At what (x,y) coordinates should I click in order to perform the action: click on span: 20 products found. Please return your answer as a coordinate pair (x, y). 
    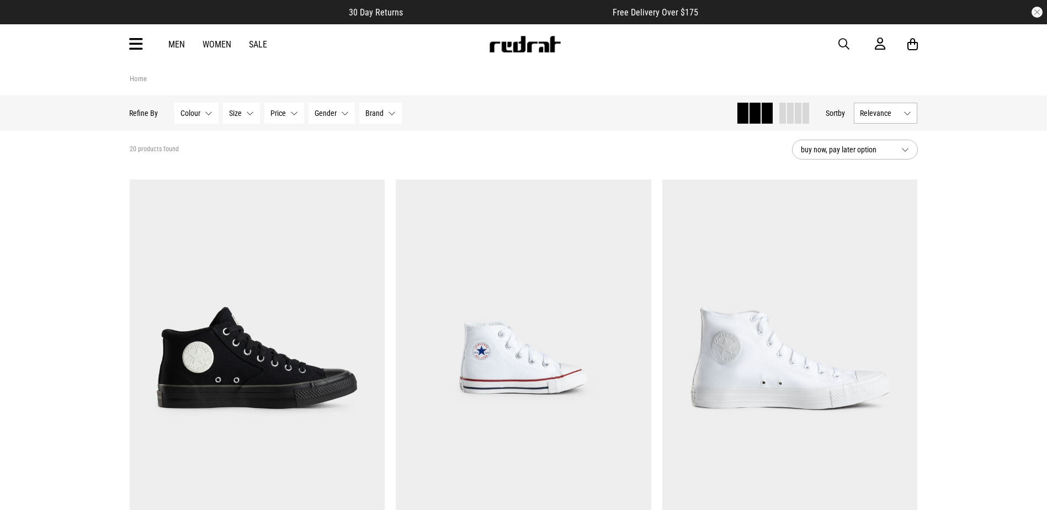
    Looking at the image, I should click on (154, 150).